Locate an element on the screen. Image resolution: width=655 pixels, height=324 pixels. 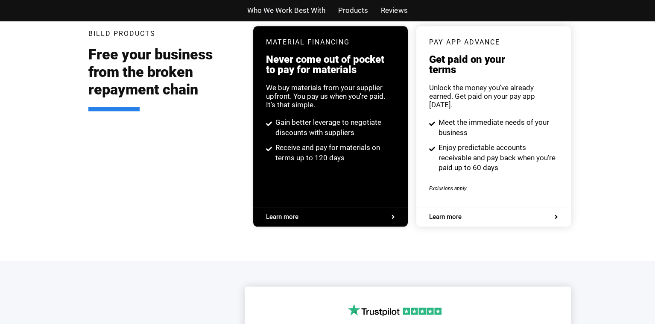
h3: Material Financing is located at coordinates (330, 42).